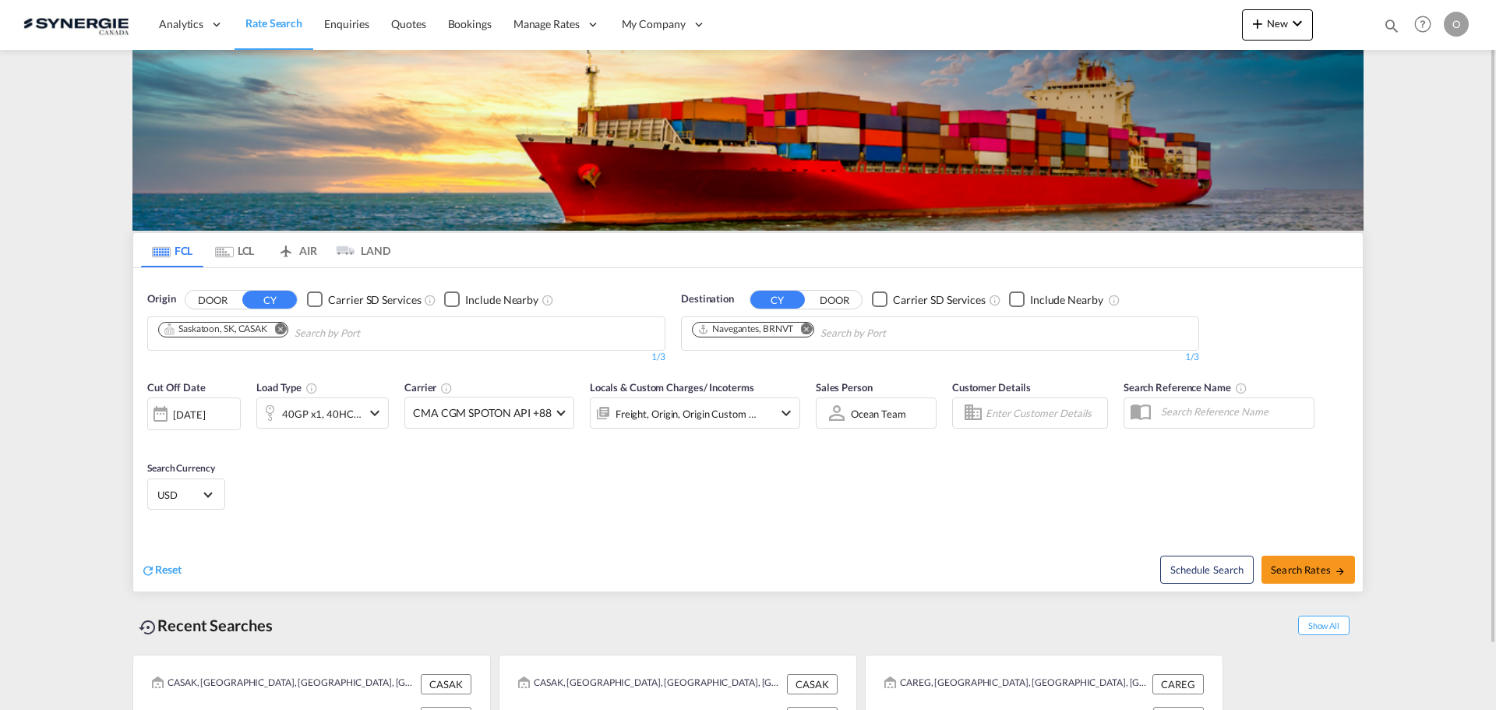 This screenshot has width=1496, height=710. What do you see at coordinates (482, 413) in the screenshot?
I see `span: CMA CGM SPOTON API +88` at bounding box center [482, 413].